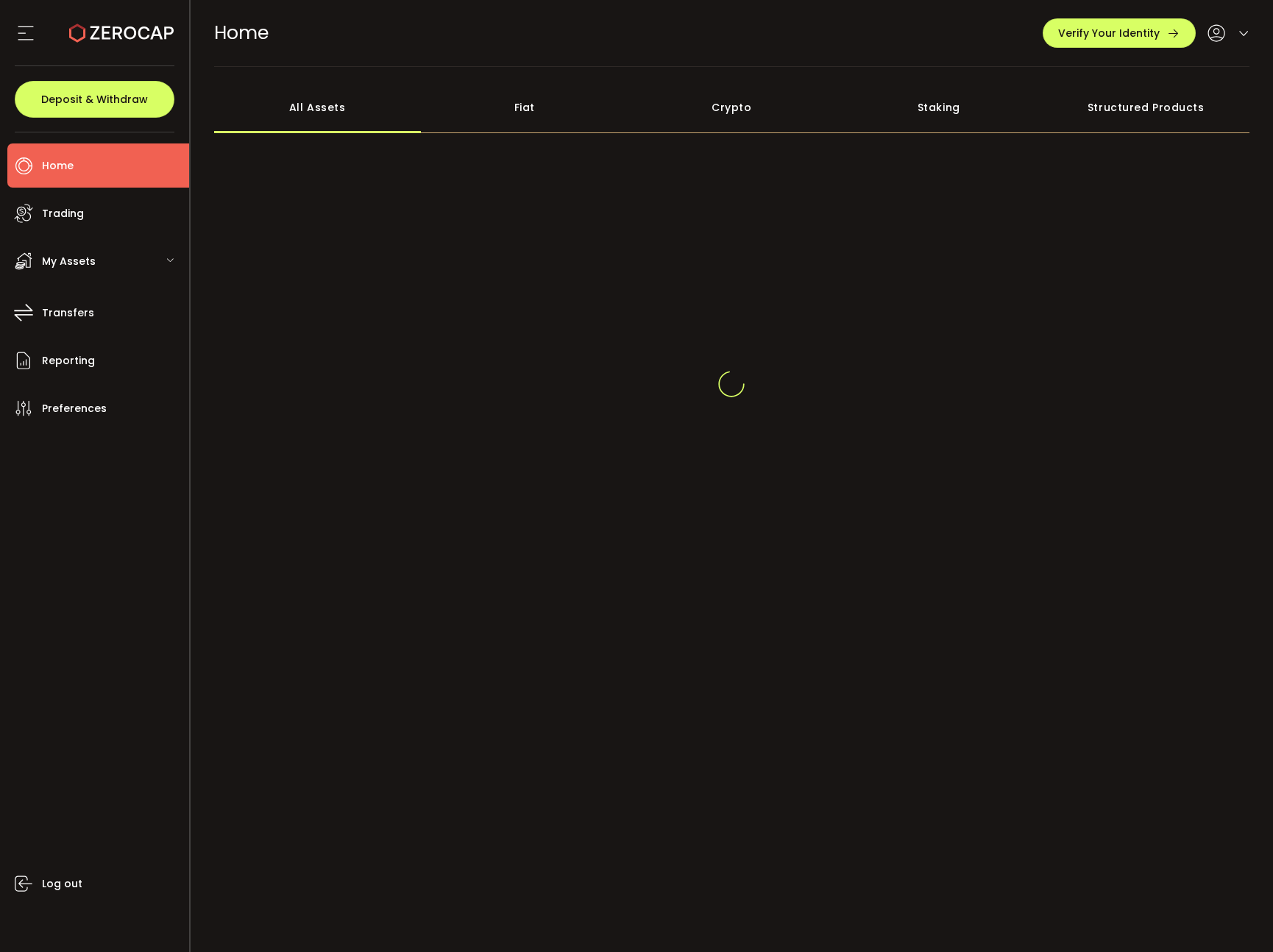  I want to click on span: Reporting, so click(68, 361).